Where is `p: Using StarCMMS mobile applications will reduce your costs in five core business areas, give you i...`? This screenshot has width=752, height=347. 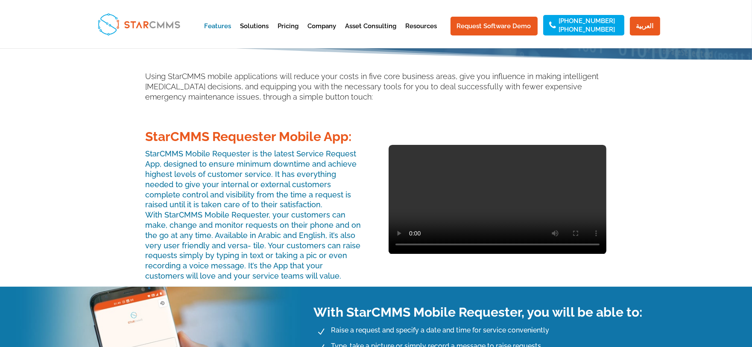
p: Using StarCMMS mobile applications will reduce your costs in five core business areas, give you i... is located at coordinates (376, 86).